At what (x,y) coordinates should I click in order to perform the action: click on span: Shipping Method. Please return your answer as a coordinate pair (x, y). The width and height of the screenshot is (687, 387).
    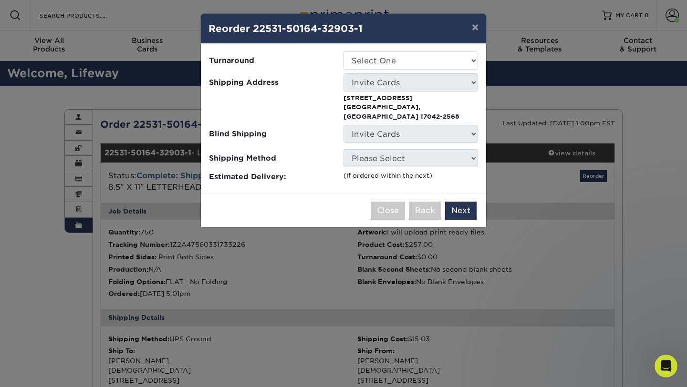
    Looking at the image, I should click on (272, 158).